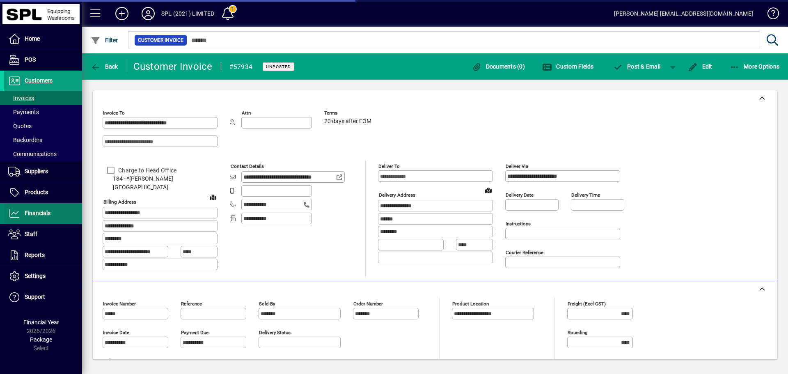  I want to click on mat-label: Product location, so click(471, 303).